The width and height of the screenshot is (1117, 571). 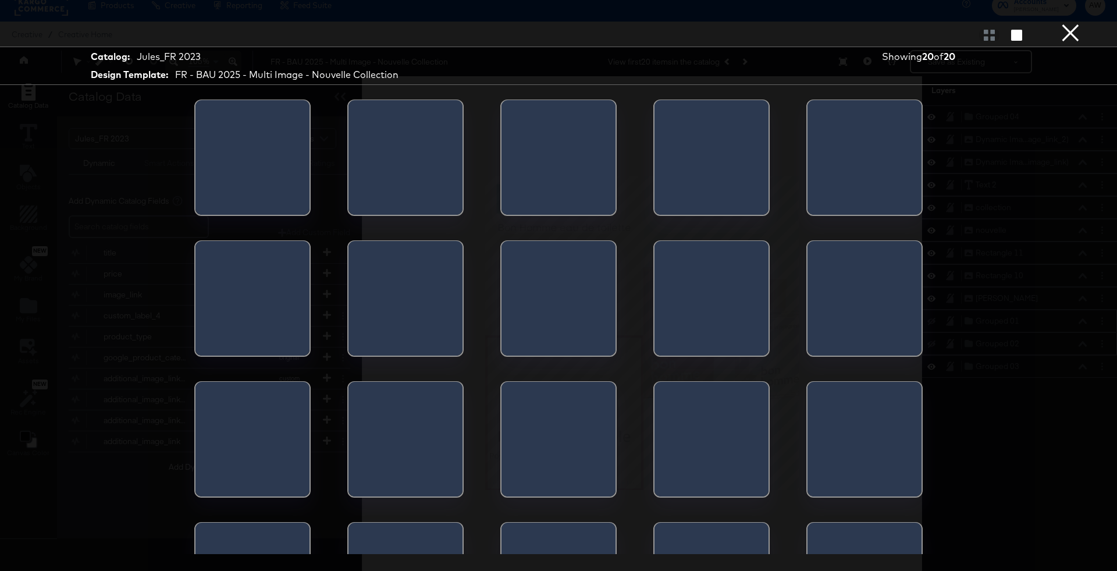 I want to click on div: Showing of, so click(x=945, y=56).